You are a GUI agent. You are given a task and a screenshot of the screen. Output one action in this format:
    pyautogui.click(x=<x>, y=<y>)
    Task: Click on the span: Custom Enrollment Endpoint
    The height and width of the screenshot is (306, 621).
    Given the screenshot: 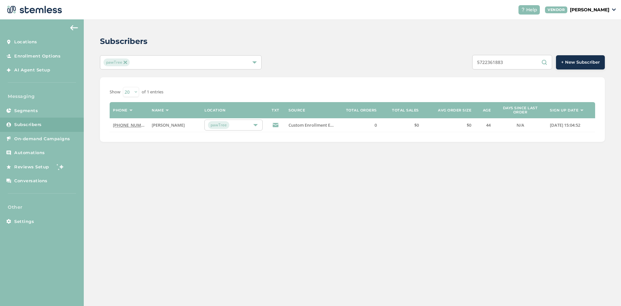 What is the action you would take?
    pyautogui.click(x=317, y=125)
    